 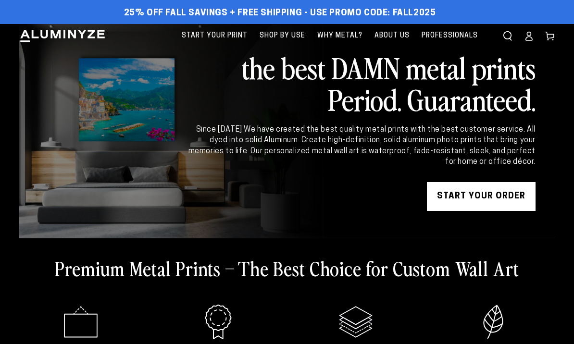 What do you see at coordinates (340, 36) in the screenshot?
I see `a: Why Metal?` at bounding box center [340, 36].